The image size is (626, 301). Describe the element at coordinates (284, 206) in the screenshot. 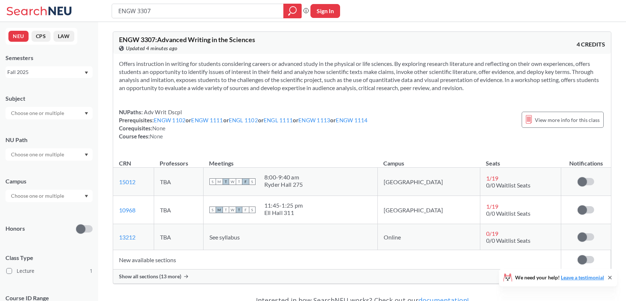

I see `div: 11:45 - 1:25 pm` at that location.